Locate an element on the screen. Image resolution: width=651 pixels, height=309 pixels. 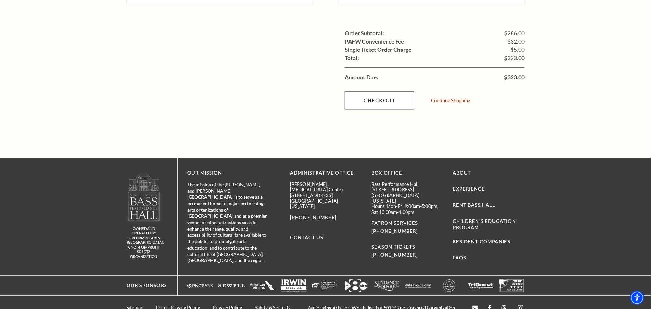
a: Checkout is located at coordinates (380, 100).